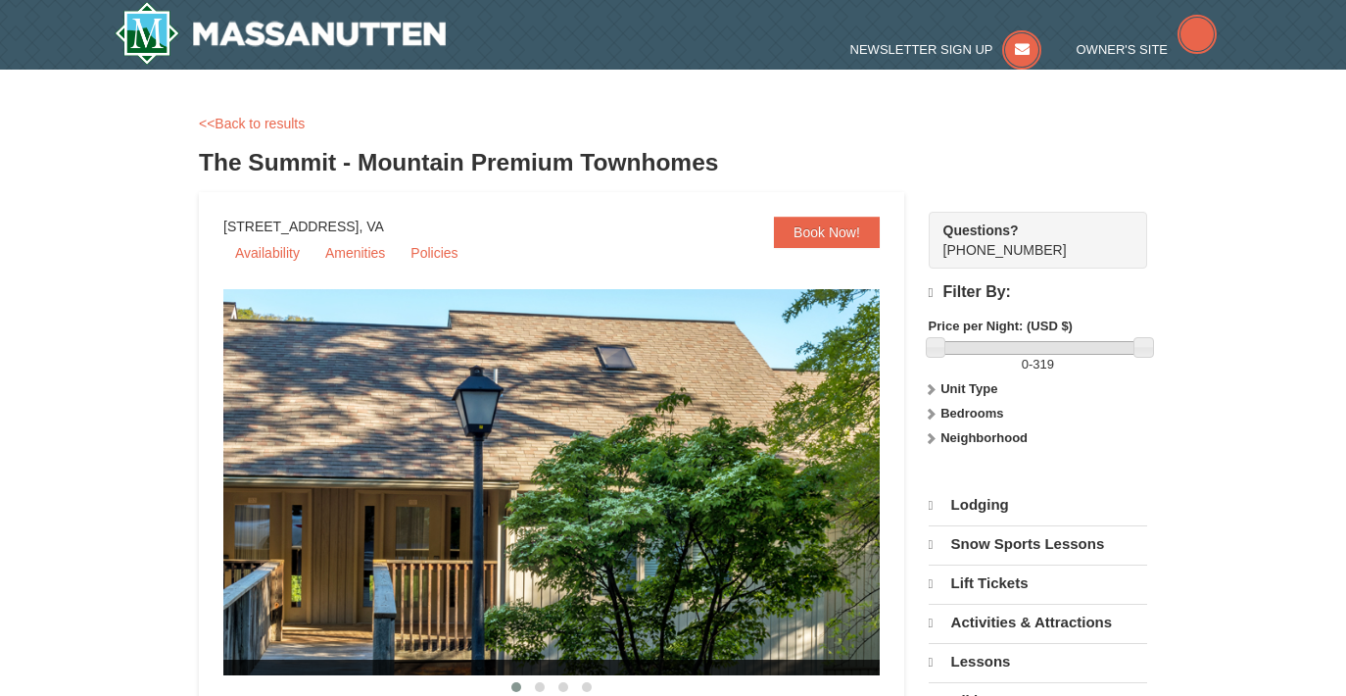 This screenshot has height=696, width=1346. Describe the element at coordinates (1123, 49) in the screenshot. I see `span: Owner's Site` at that location.